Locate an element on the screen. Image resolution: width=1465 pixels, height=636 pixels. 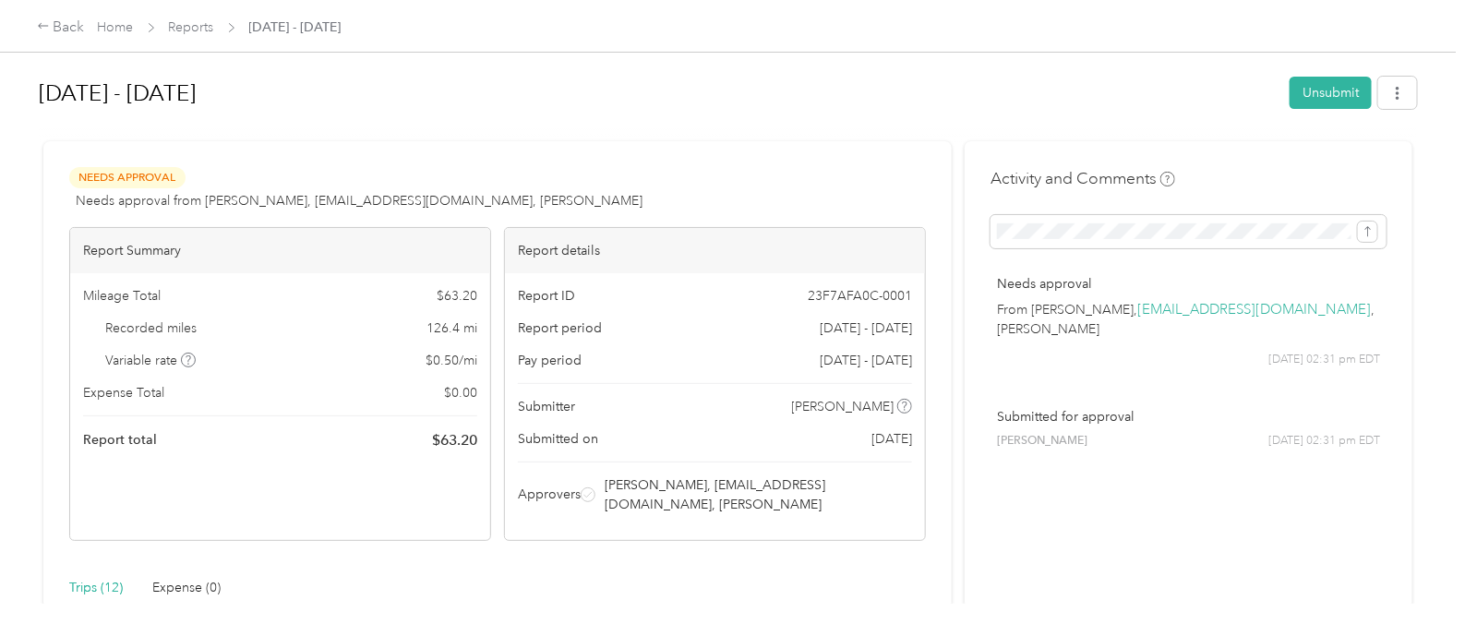
a: Home is located at coordinates (115, 27).